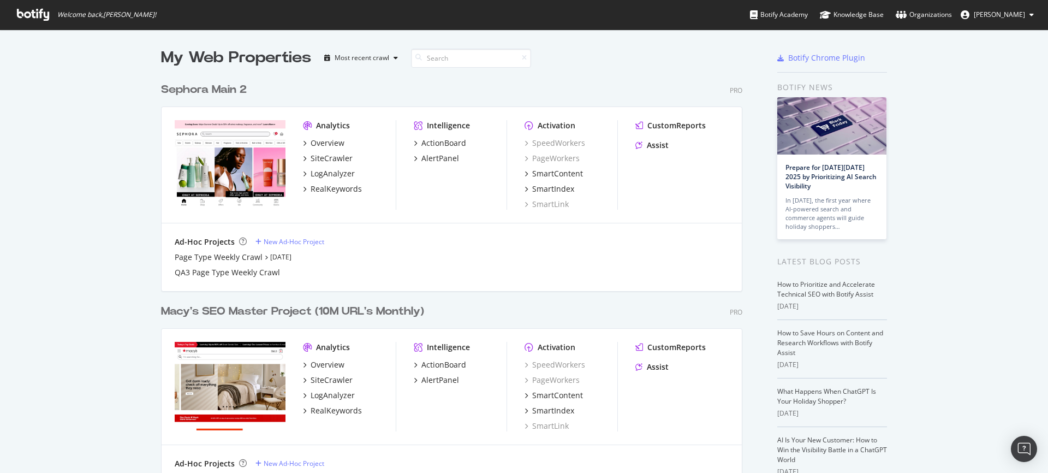  What do you see at coordinates (832, 449) in the screenshot?
I see `a: AI Is Your New Customer: How to Win the Visibility Battle in a ChatGPT World` at bounding box center [832, 449].